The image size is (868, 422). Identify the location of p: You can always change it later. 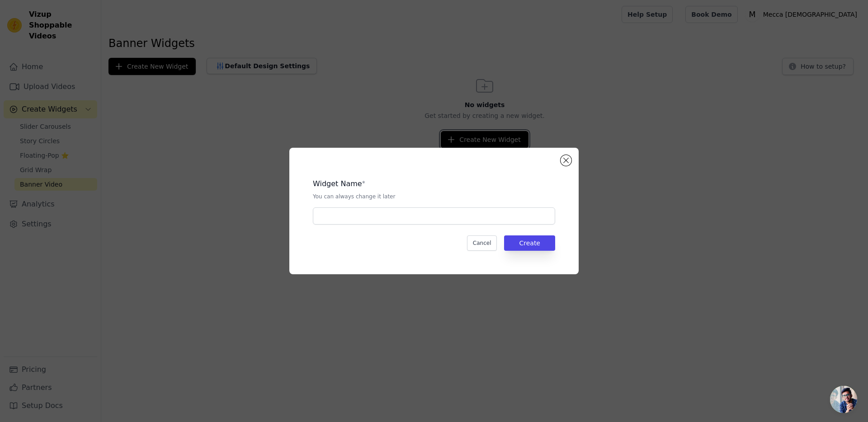
(434, 197).